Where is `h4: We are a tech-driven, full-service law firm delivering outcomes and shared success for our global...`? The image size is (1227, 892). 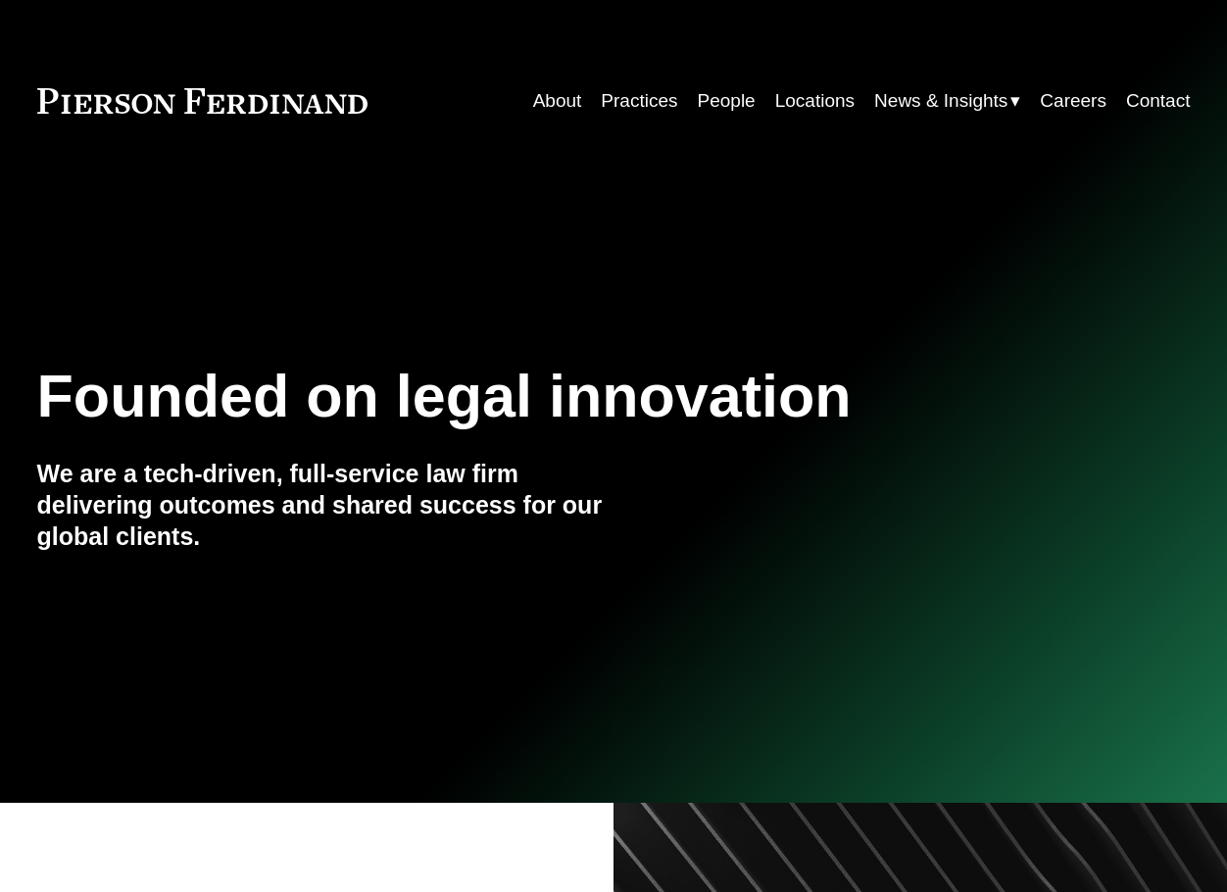
h4: We are a tech-driven, full-service law firm delivering outcomes and shared success for our global... is located at coordinates (325, 505).